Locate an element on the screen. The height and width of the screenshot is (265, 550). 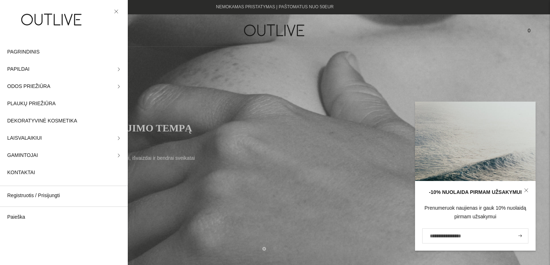
span: PAPILDAI is located at coordinates (18, 69).